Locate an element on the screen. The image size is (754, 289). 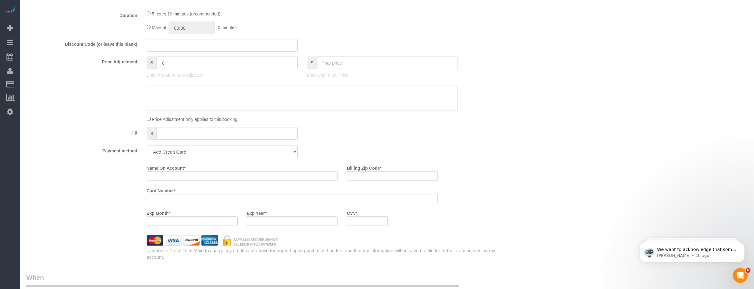
img: credit cards is located at coordinates (212, 241).